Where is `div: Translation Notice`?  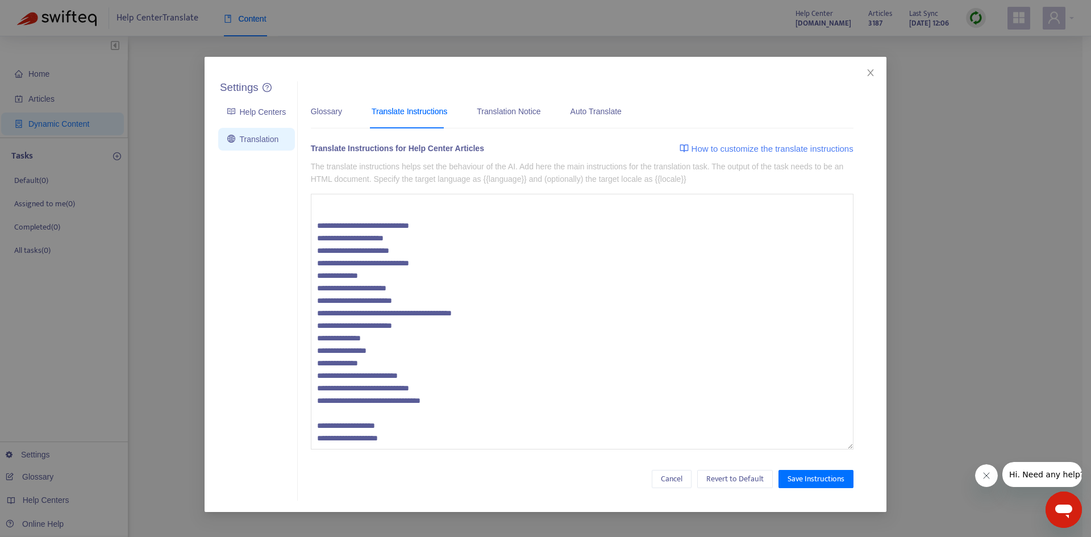 div: Translation Notice is located at coordinates (508, 111).